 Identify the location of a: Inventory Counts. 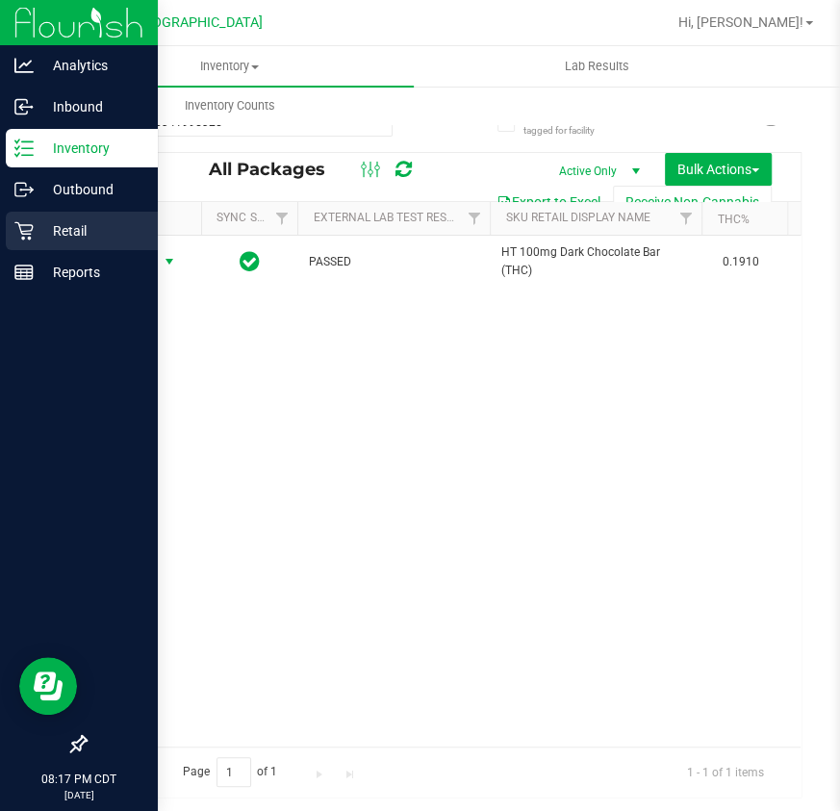
(230, 106).